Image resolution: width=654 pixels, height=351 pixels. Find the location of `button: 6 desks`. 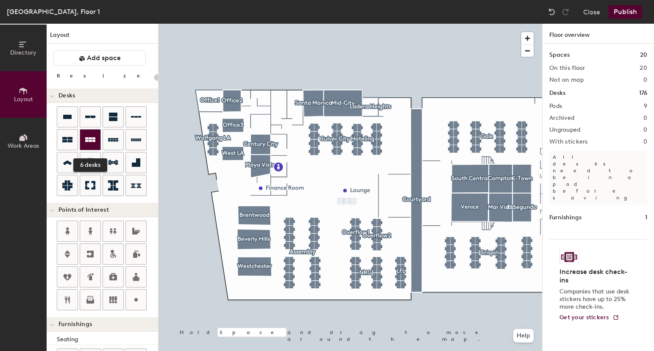

button: 6 desks is located at coordinates (90, 140).